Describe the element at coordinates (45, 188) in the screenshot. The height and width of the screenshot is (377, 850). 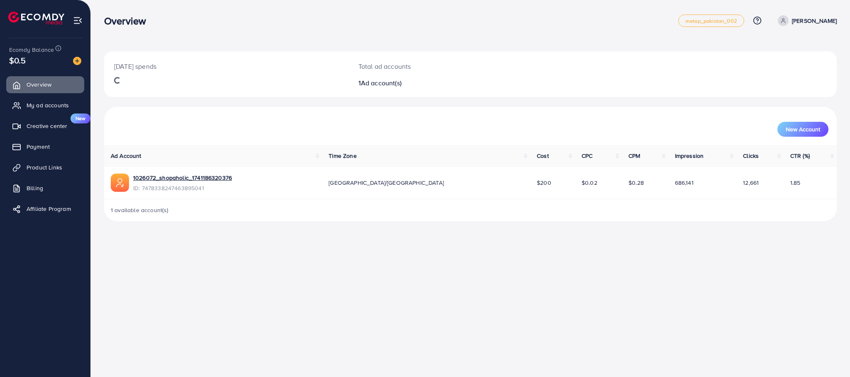
I see `a: Billing` at that location.